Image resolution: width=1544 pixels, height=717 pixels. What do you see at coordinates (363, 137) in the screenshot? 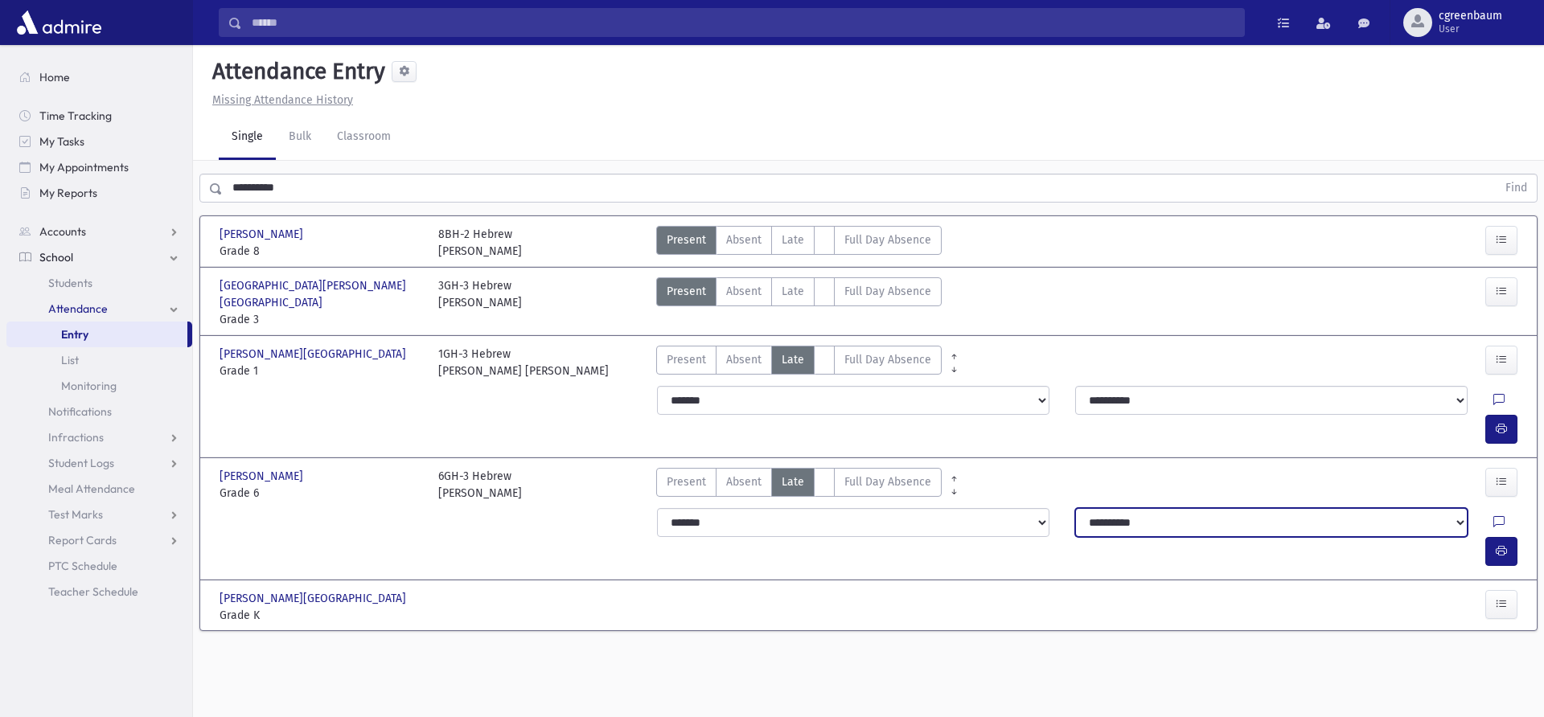
I see `a: Classroom` at bounding box center [363, 137].